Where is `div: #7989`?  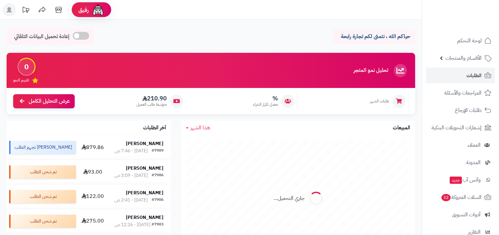
div: #7989 is located at coordinates (158, 151).